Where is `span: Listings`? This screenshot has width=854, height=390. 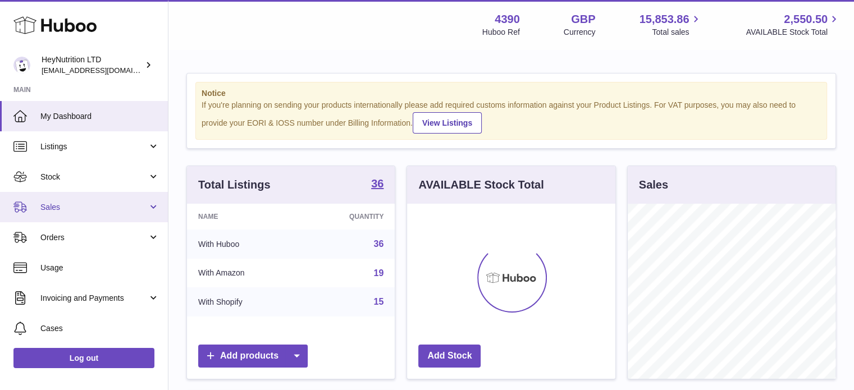 span: Listings is located at coordinates (94, 147).